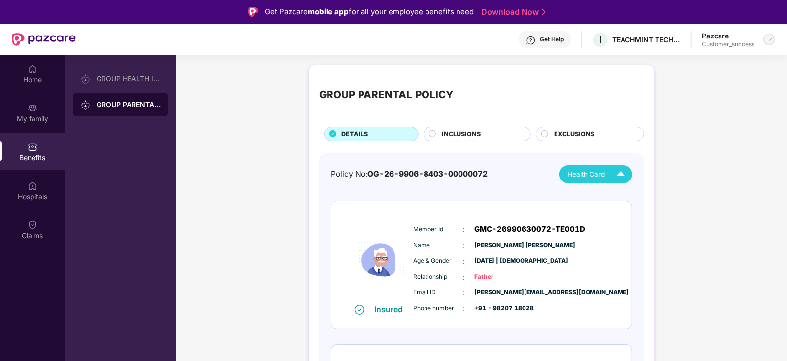 Image resolution: width=787 pixels, height=361 pixels. Describe the element at coordinates (462, 134) in the screenshot. I see `span: INCLUSIONS` at that location.